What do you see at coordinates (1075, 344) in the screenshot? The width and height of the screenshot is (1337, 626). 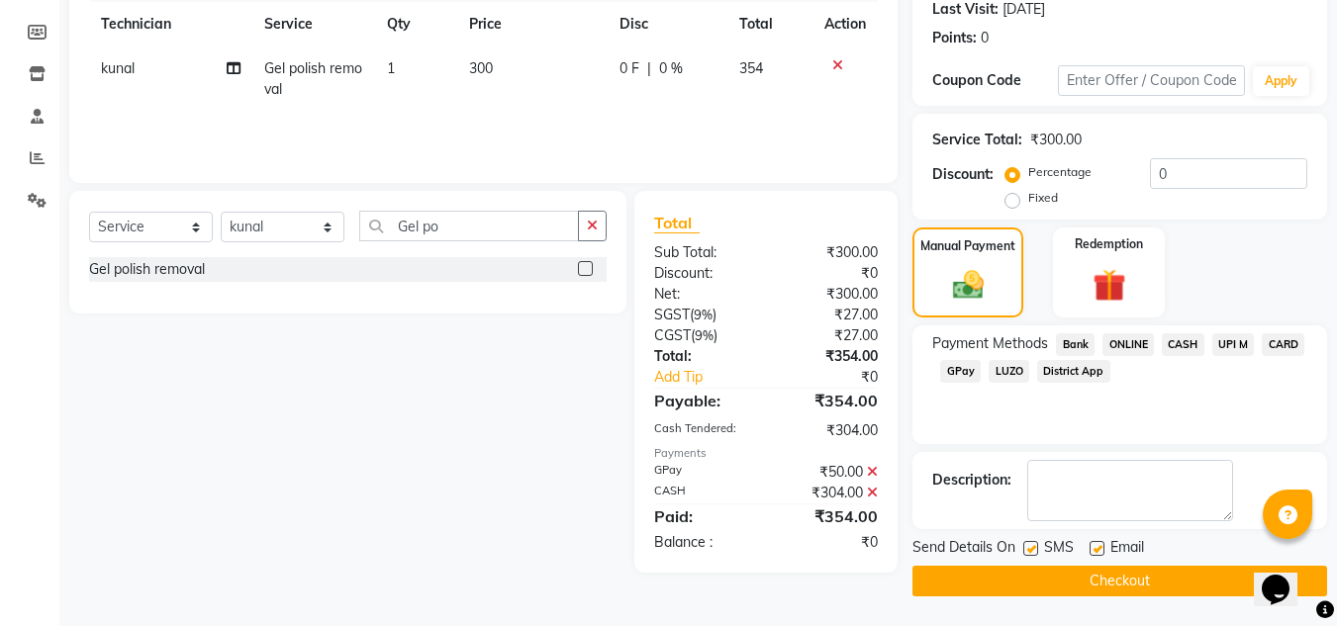 I see `span: Bank` at bounding box center [1075, 344].